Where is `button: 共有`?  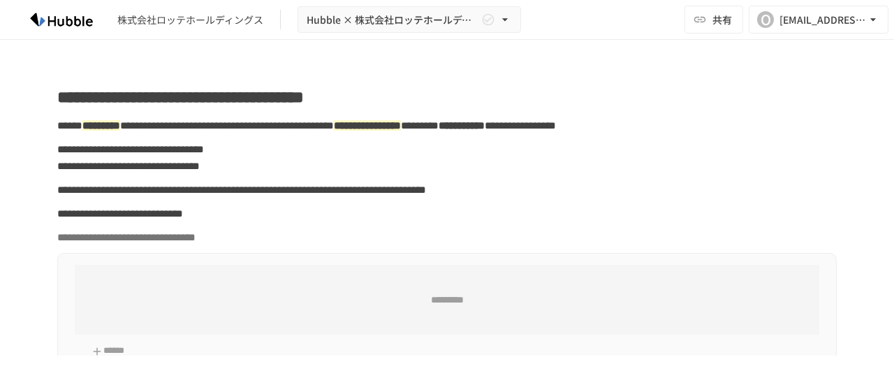
button: 共有 is located at coordinates (714, 20).